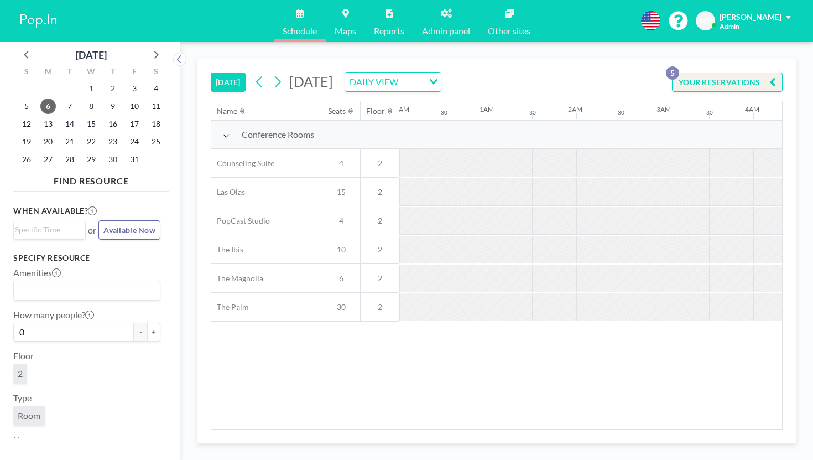 Image resolution: width=813 pixels, height=460 pixels. What do you see at coordinates (27, 159) in the screenshot?
I see `span: Sunday, October 26, 2025` at bounding box center [27, 159].